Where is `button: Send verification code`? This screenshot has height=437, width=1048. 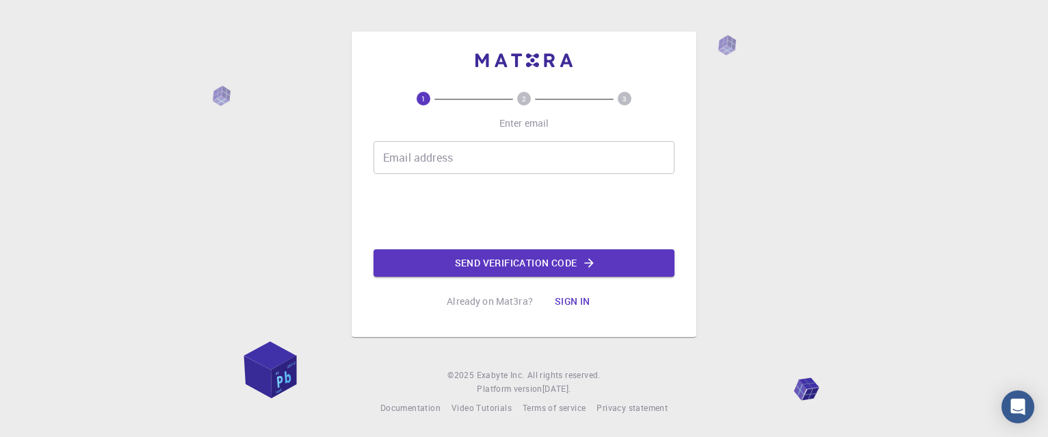
button: Send verification code is located at coordinates (524, 263).